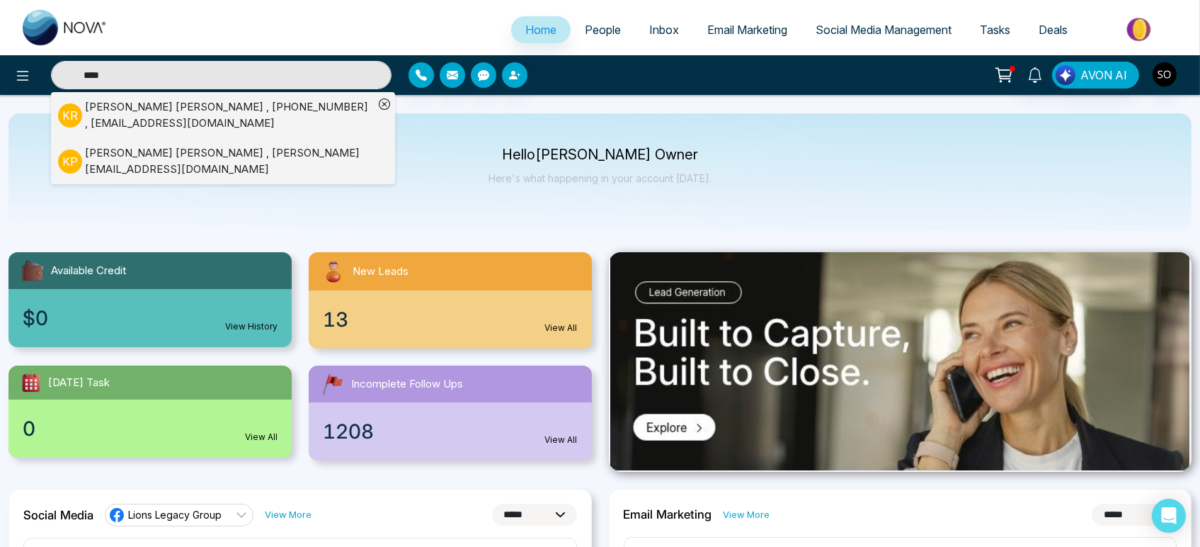 The width and height of the screenshot is (1200, 547). I want to click on span: Lions Legacy Group, so click(175, 514).